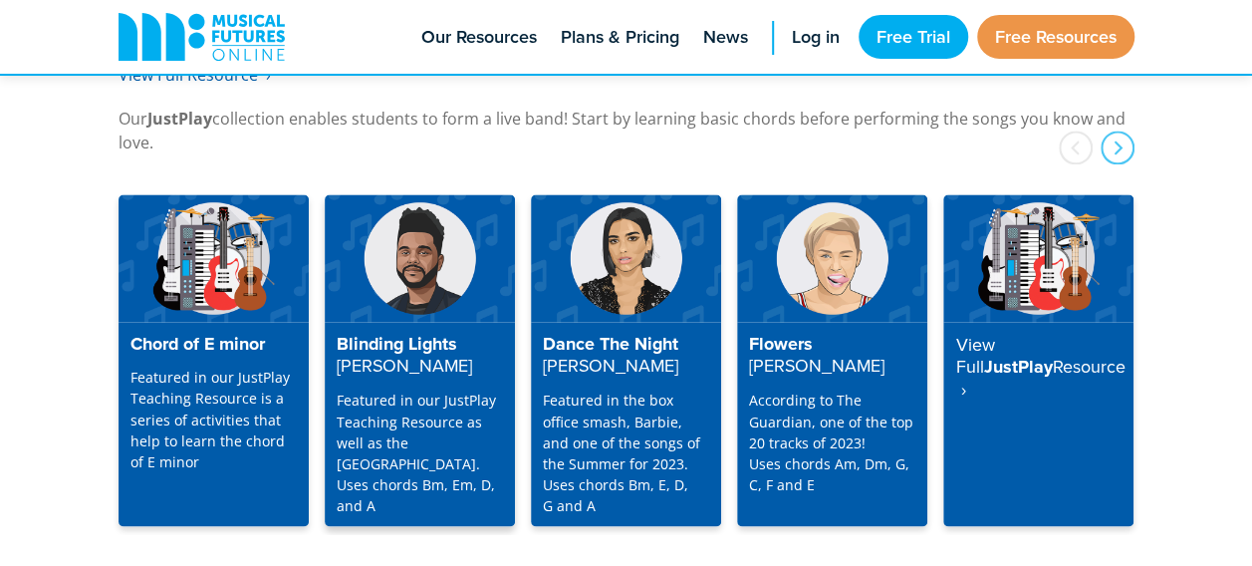 The height and width of the screenshot is (566, 1252). Describe the element at coordinates (625, 452) in the screenshot. I see `p: Featured in the box office smash, Barbie, and one of the songs of the Summer for 2023. Uses chord...` at that location.